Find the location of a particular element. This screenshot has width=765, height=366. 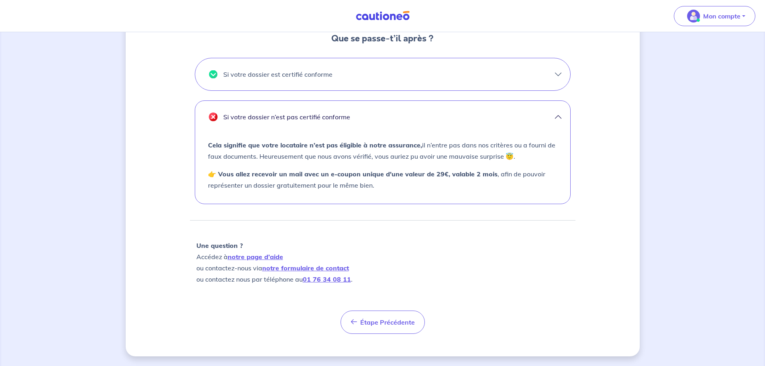

img: Cautioneo is located at coordinates (383, 16).